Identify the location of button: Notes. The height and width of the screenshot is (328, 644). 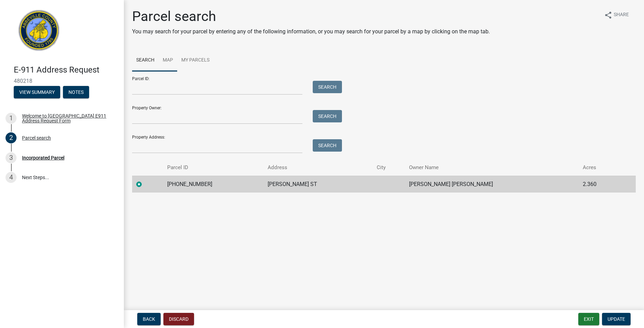
(76, 92).